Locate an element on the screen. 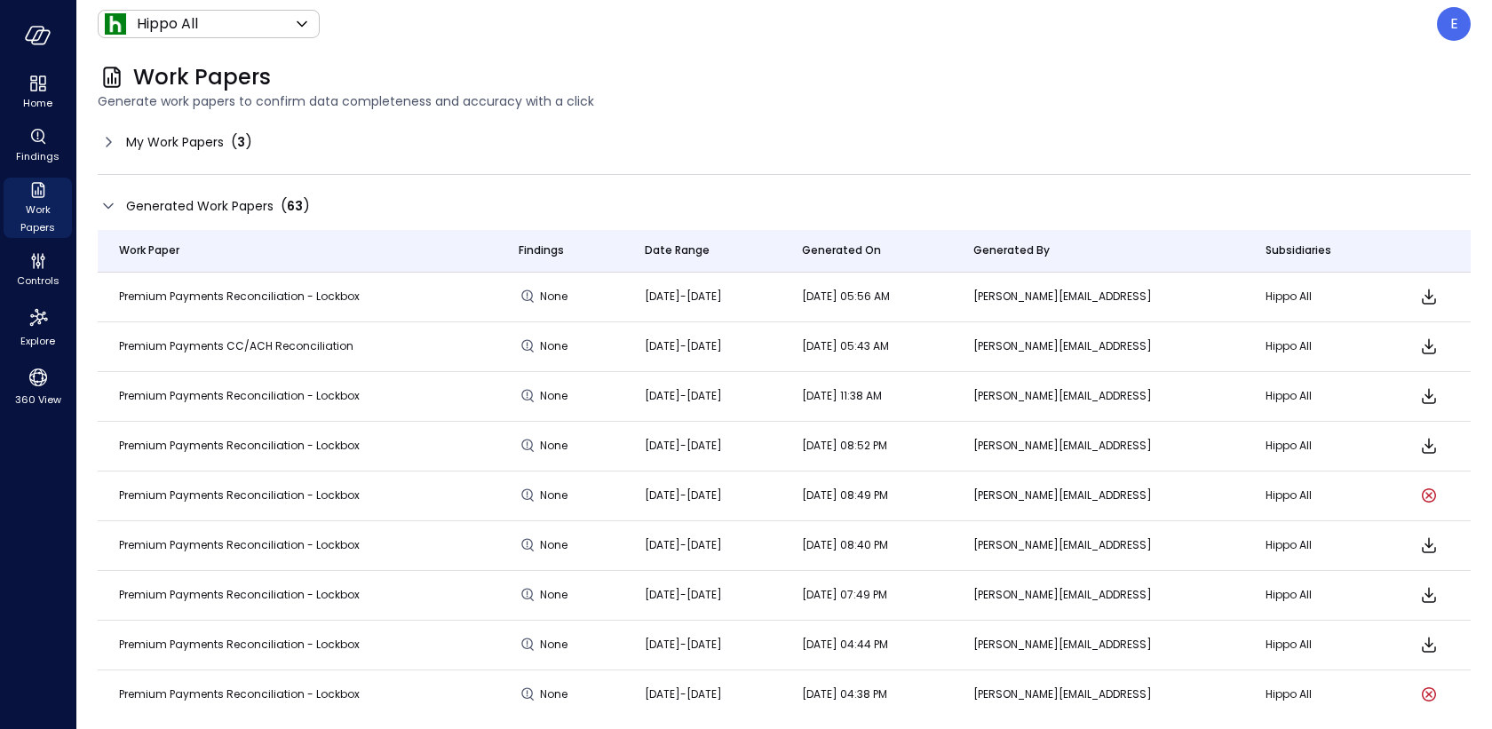 The width and height of the screenshot is (1492, 729). span: Generated Work Papers is located at coordinates (200, 206).